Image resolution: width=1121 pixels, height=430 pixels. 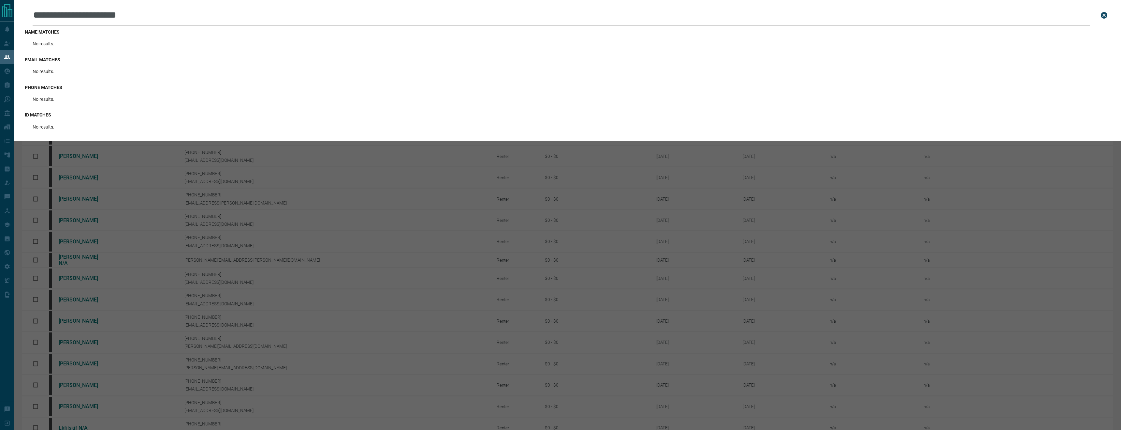 What do you see at coordinates (568, 32) in the screenshot?
I see `h3: name matches` at bounding box center [568, 32].